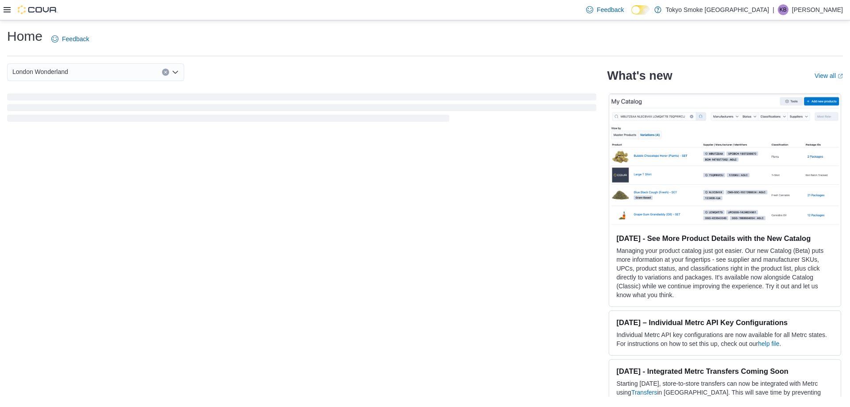 This screenshot has height=407, width=850. Describe the element at coordinates (166, 72) in the screenshot. I see `button: Clear input` at that location.